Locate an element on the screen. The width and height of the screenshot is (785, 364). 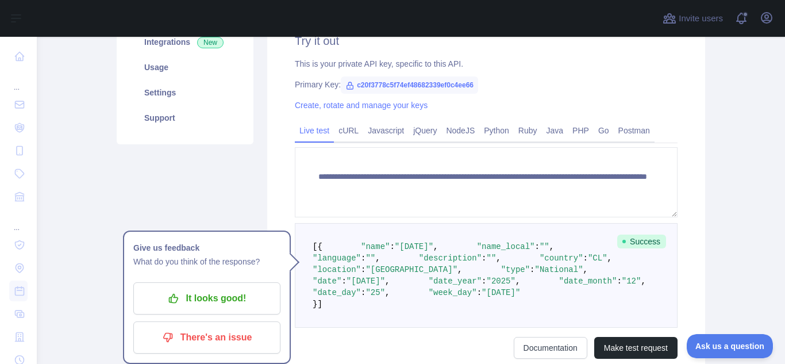
a: Settings is located at coordinates (185, 93).